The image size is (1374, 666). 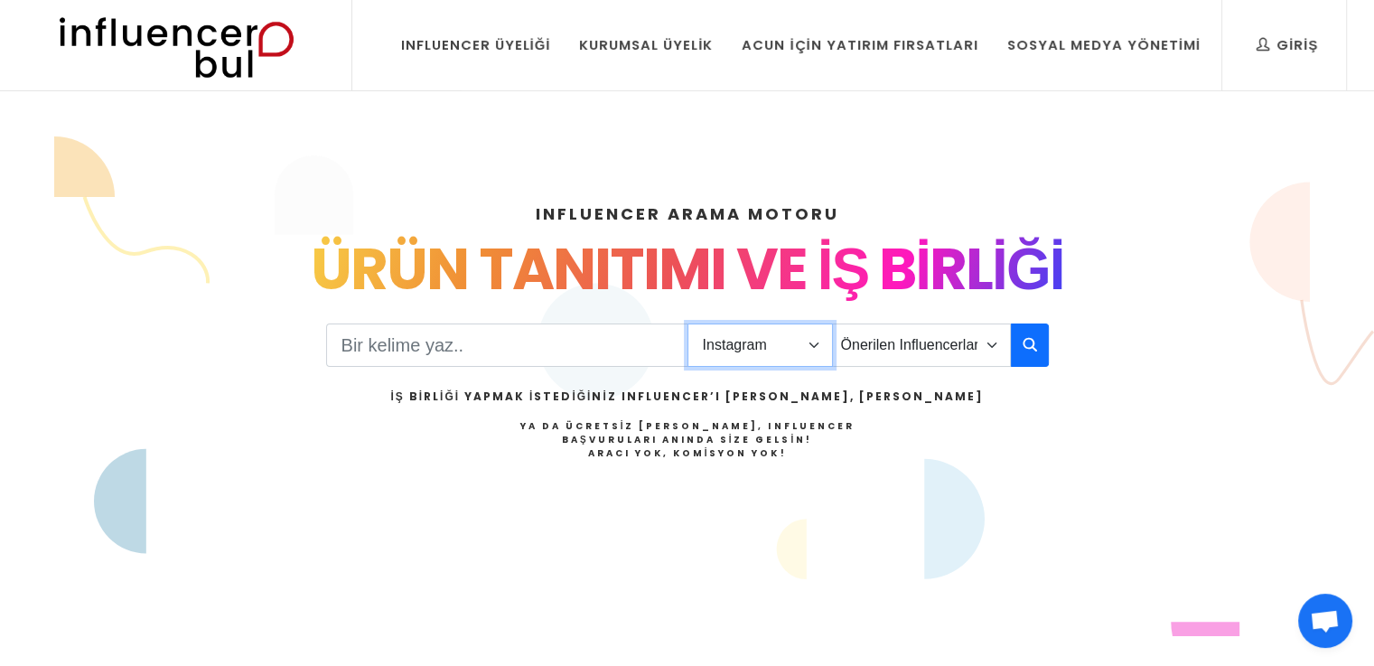 I want to click on strong: Aracı Yok, Komisyon Yok!, so click(x=688, y=453).